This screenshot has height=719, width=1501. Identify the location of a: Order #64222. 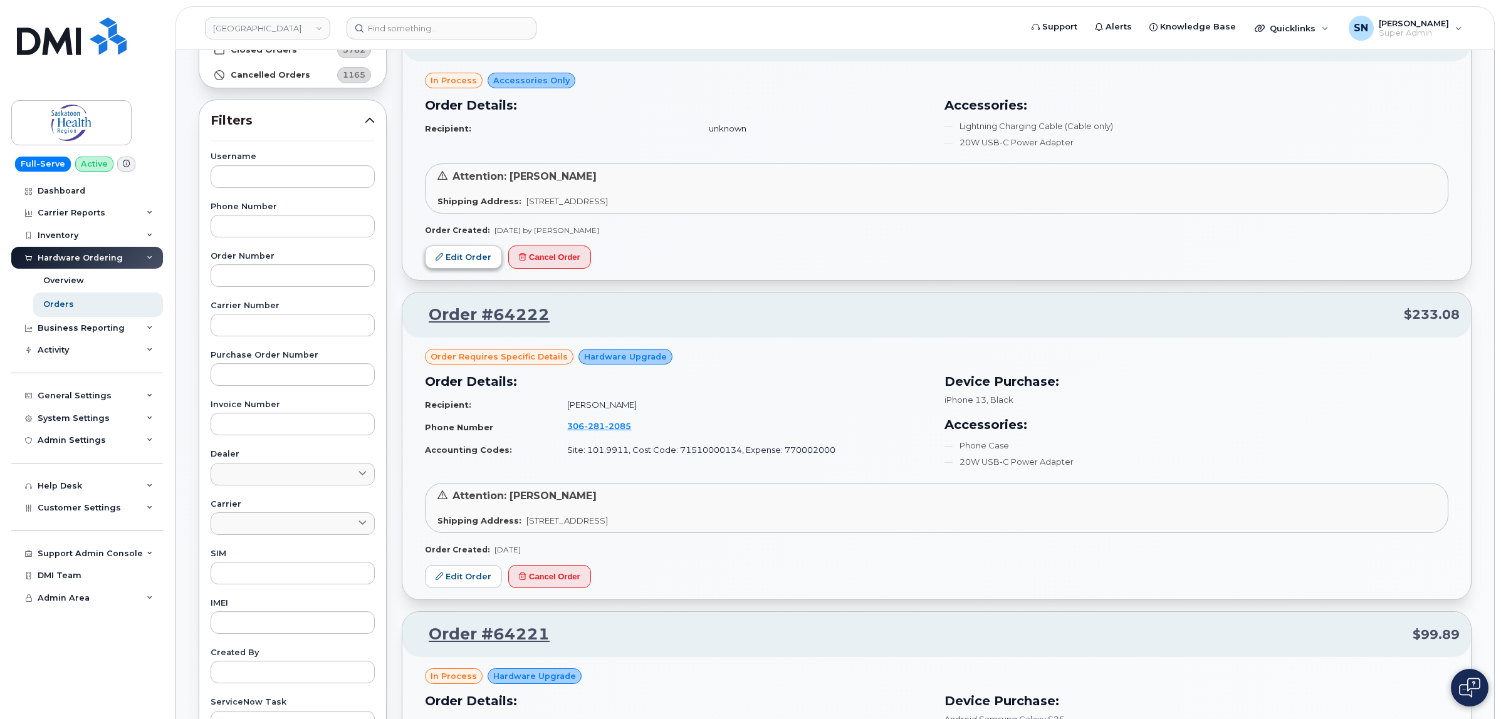
(481, 315).